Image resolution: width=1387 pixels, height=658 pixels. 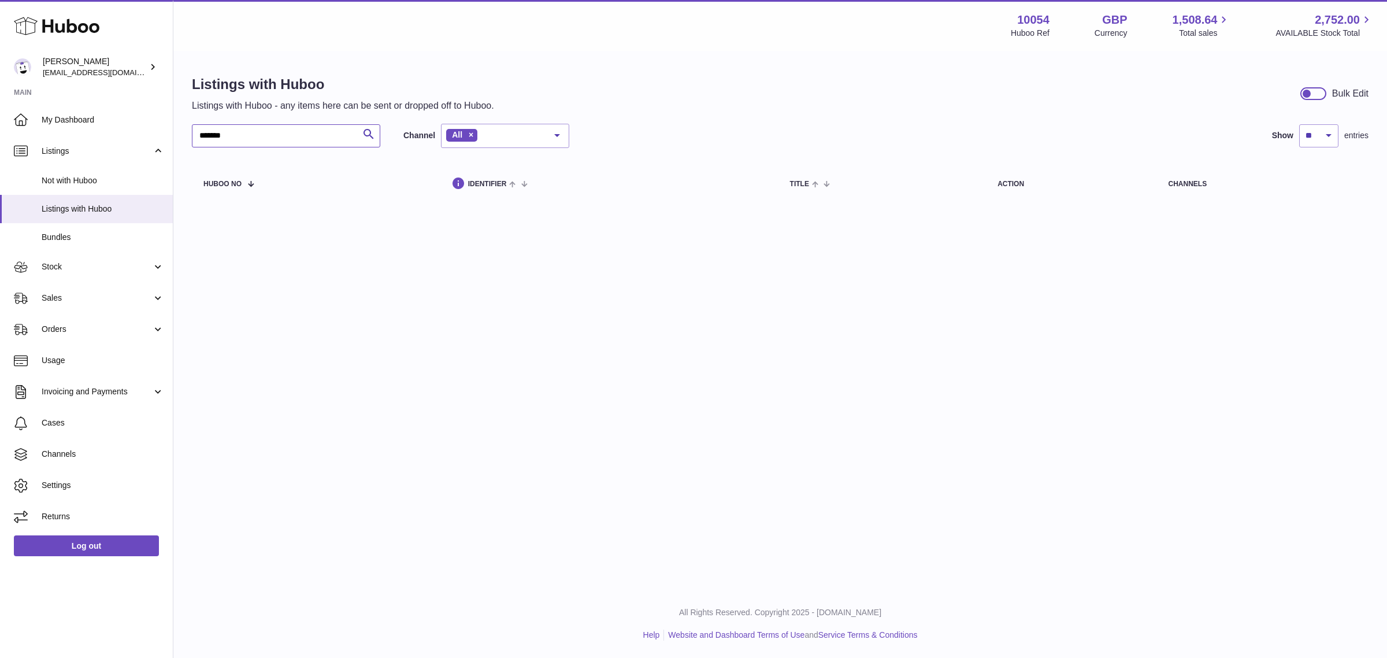 I want to click on span: identifier, so click(x=487, y=184).